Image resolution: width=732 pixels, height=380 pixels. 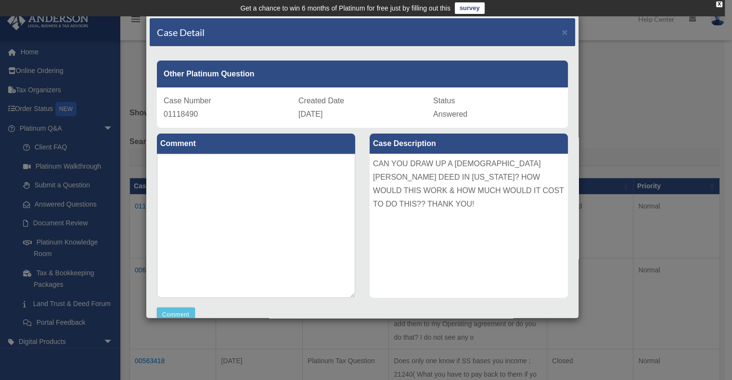 What do you see at coordinates (469, 8) in the screenshot?
I see `a: survey` at bounding box center [469, 8].